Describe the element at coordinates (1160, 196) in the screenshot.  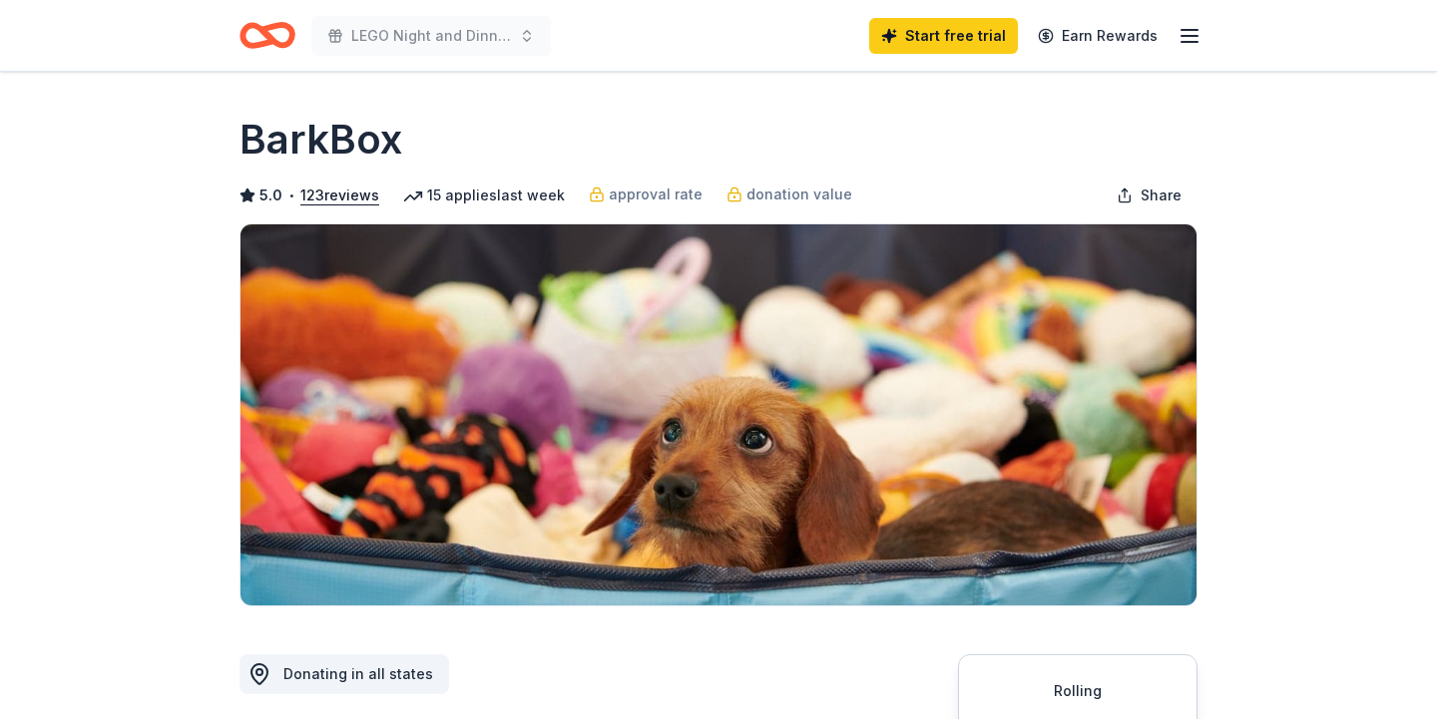
I see `span: Share` at that location.